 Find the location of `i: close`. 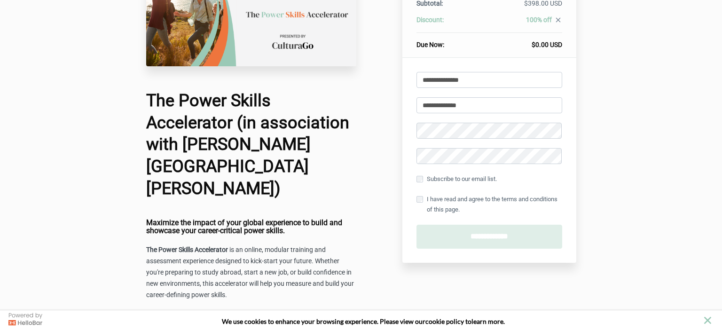

i: close is located at coordinates (558, 20).